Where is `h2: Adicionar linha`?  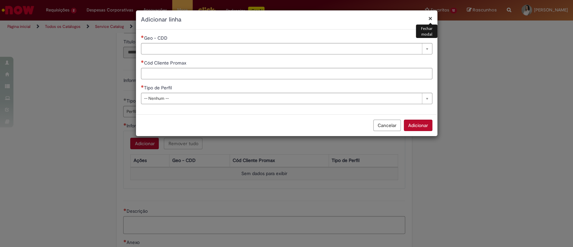 h2: Adicionar linha is located at coordinates (287, 20).